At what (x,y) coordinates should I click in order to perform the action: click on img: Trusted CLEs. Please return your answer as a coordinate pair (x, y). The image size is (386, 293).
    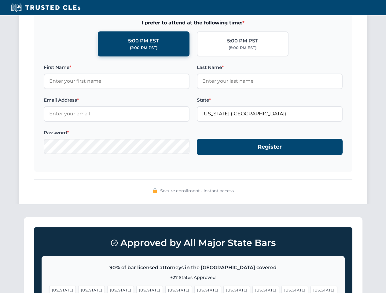
    Looking at the image, I should click on (46, 8).